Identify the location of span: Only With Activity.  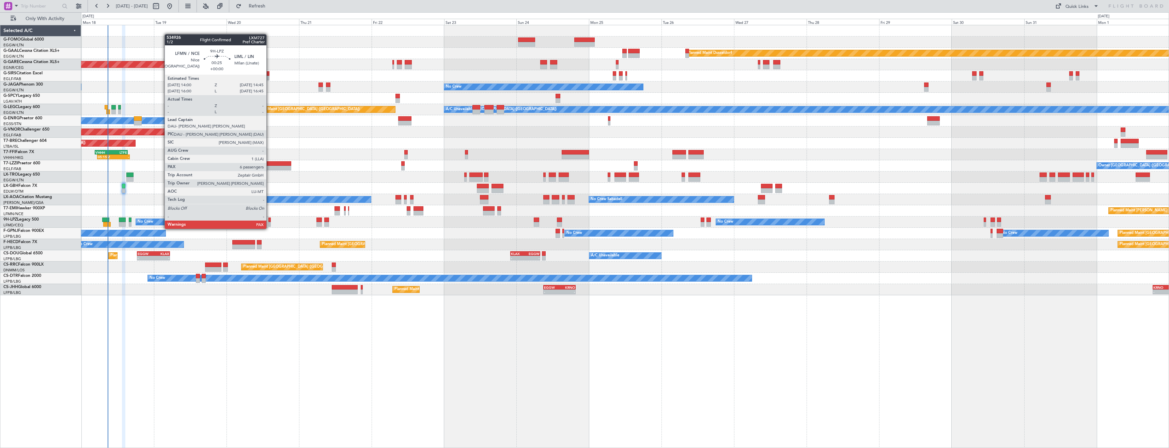
(45, 19).